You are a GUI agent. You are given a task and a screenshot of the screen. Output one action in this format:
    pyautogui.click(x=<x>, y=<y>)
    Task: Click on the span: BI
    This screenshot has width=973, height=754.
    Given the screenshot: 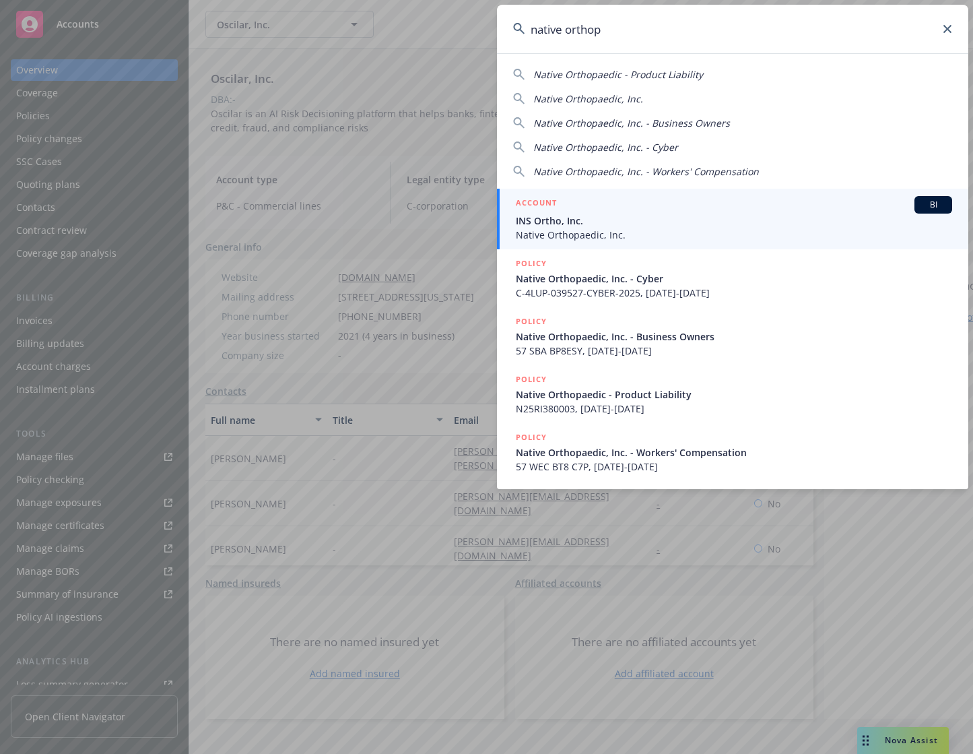 What is the action you would take?
    pyautogui.click(x=933, y=205)
    